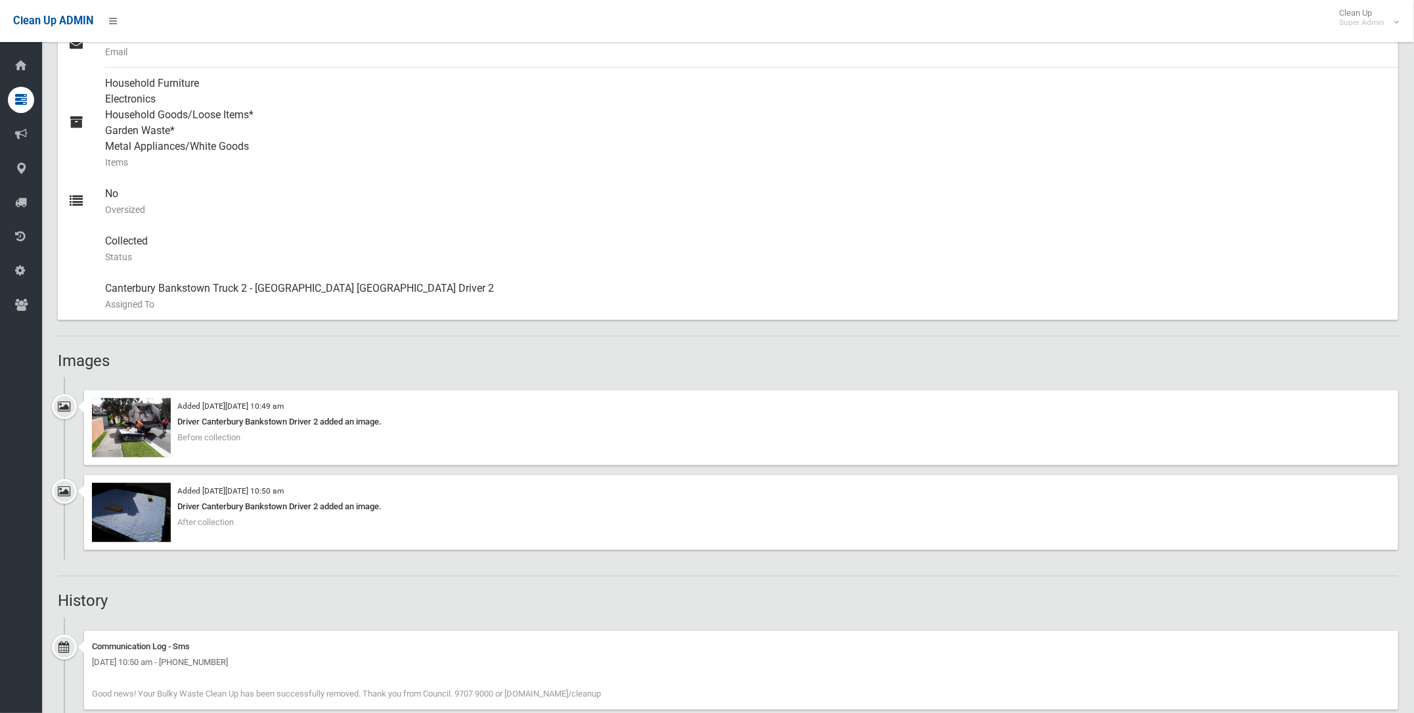 Image resolution: width=1414 pixels, height=713 pixels. I want to click on small: Email, so click(746, 52).